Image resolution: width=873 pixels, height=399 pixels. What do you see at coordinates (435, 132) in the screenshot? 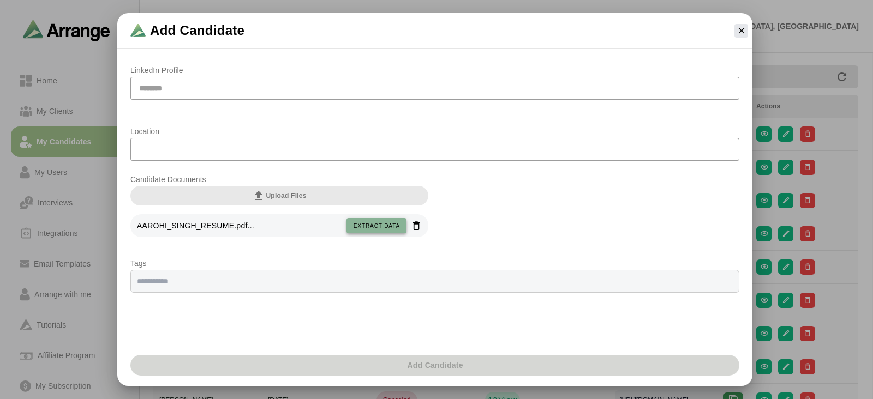
I see `p: Location` at bounding box center [435, 132].